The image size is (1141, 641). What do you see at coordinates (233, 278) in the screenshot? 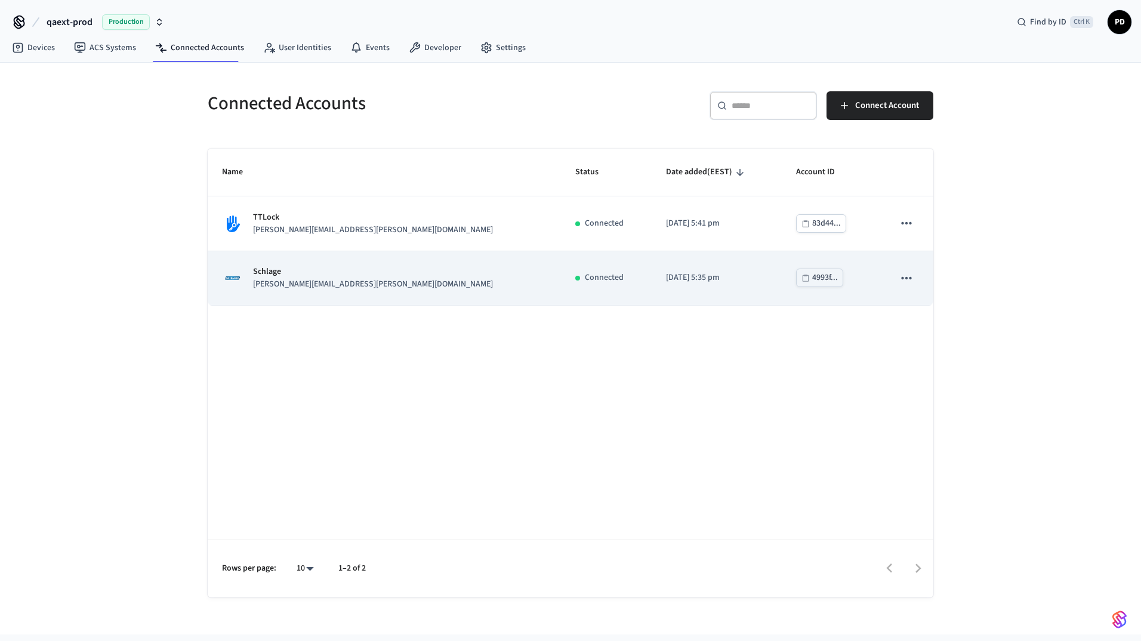
I see `img: Schlage Logo, Square` at bounding box center [233, 278].